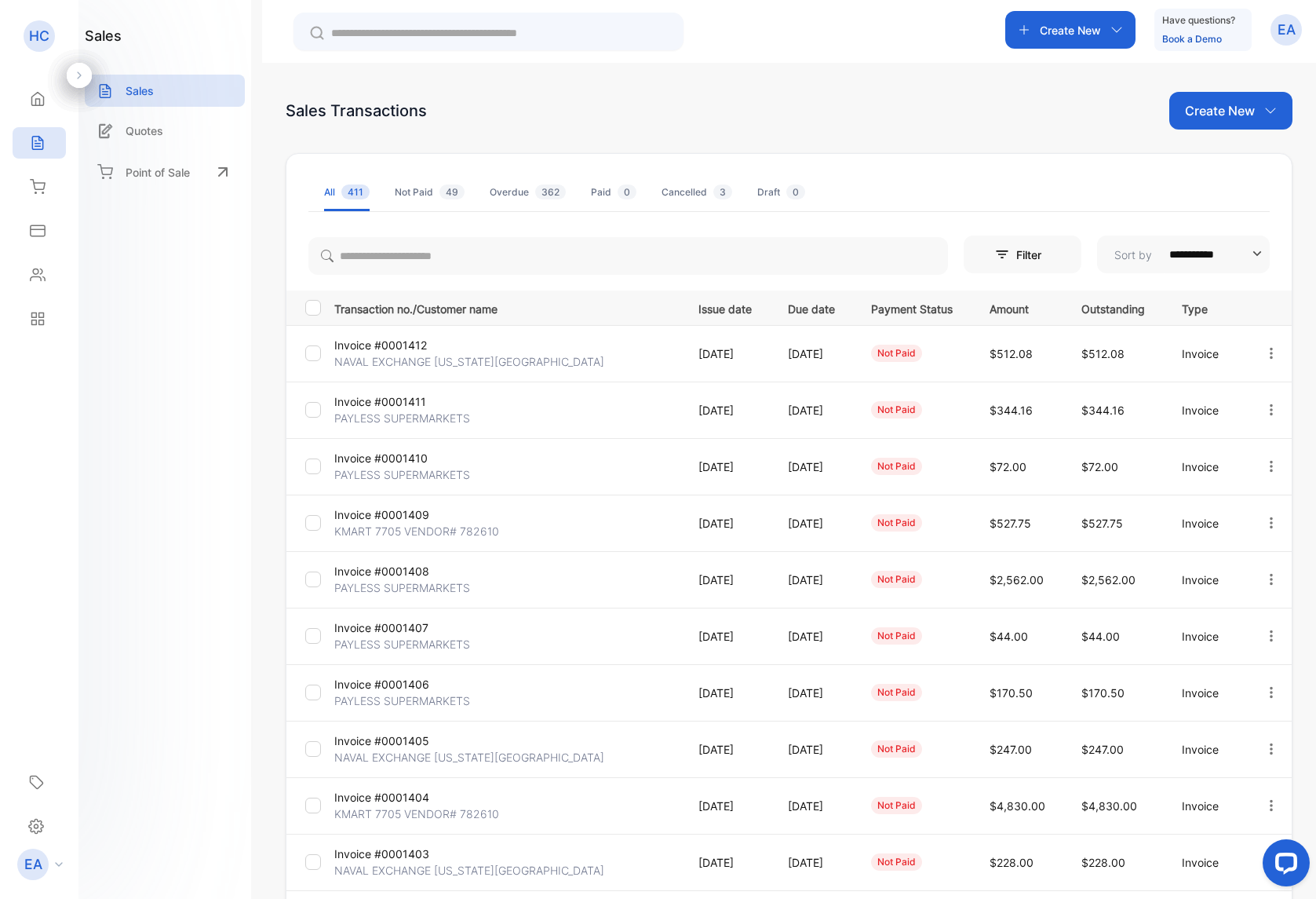 This screenshot has height=899, width=1316. What do you see at coordinates (506, 307) in the screenshot?
I see `p: Transaction no./Customer name` at bounding box center [506, 307].